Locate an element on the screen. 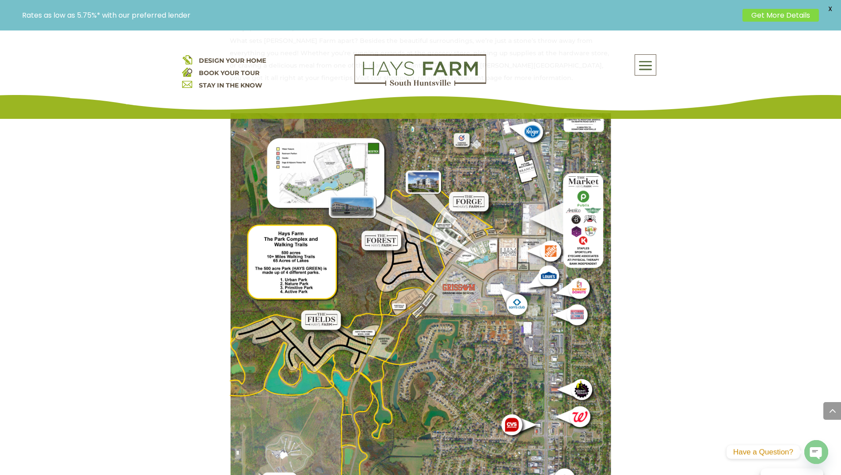 The width and height of the screenshot is (841, 475). a: hays farm homes huntsville development is located at coordinates (420, 84).